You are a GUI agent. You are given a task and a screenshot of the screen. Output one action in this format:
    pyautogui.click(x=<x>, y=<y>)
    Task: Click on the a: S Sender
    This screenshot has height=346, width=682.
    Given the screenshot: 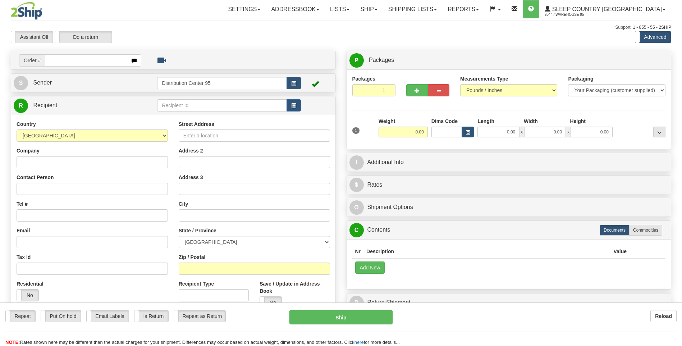 What is the action you would take?
    pyautogui.click(x=85, y=83)
    